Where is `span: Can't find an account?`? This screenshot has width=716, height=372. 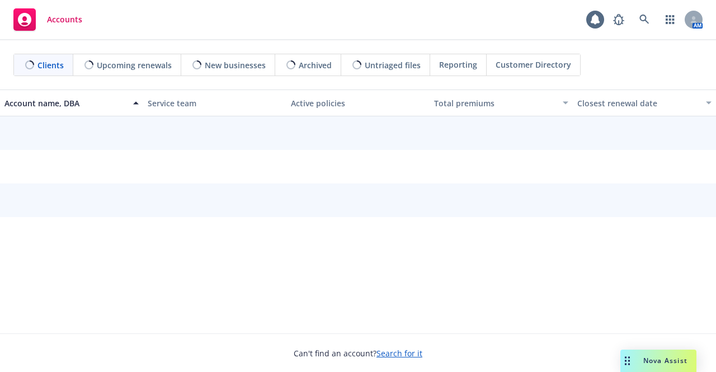 span: Can't find an account? is located at coordinates (358, 353).